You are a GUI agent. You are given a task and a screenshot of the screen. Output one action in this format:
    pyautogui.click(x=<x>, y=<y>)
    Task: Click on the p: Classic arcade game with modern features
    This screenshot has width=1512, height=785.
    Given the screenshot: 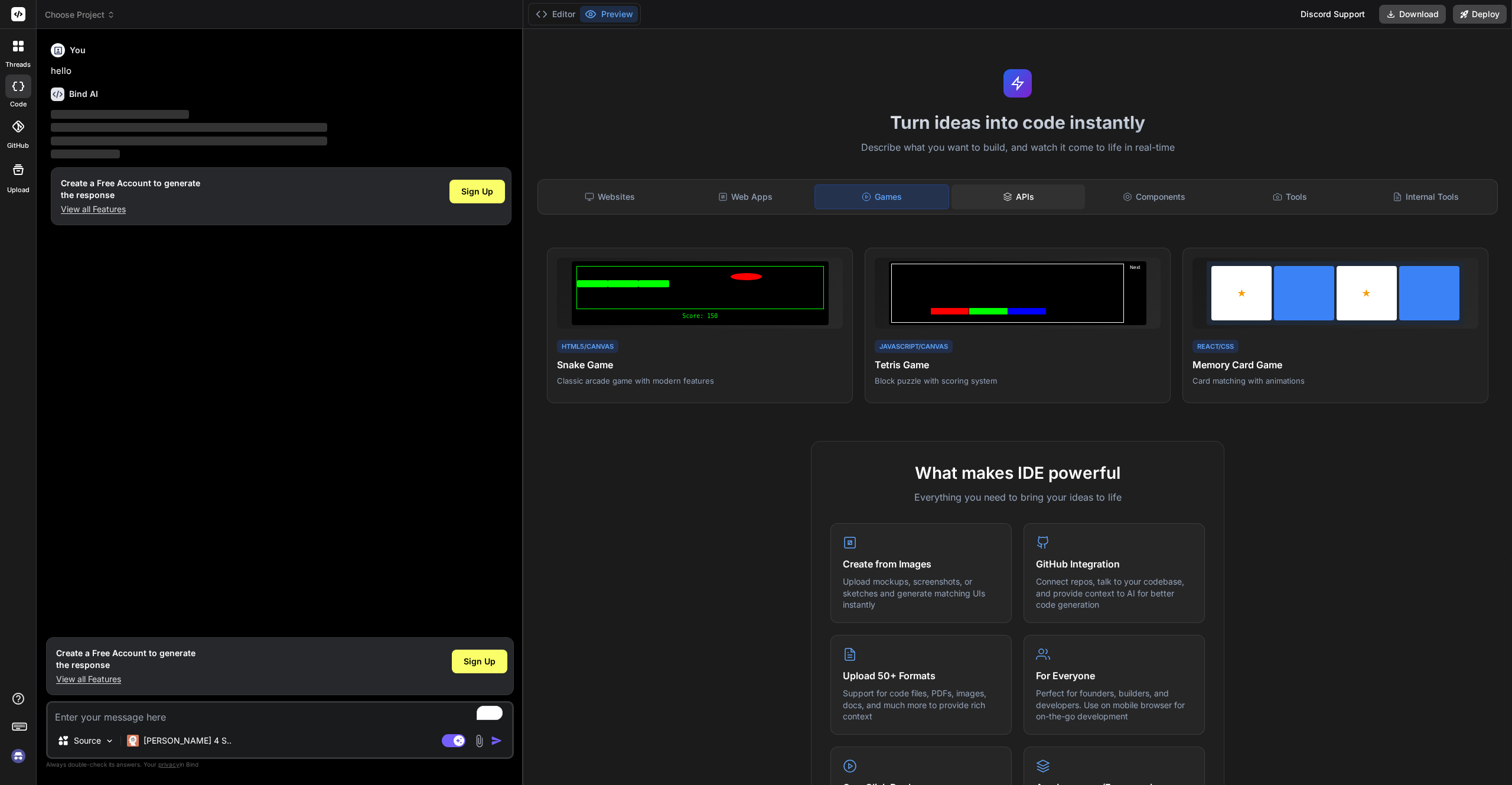 What is the action you would take?
    pyautogui.click(x=700, y=380)
    